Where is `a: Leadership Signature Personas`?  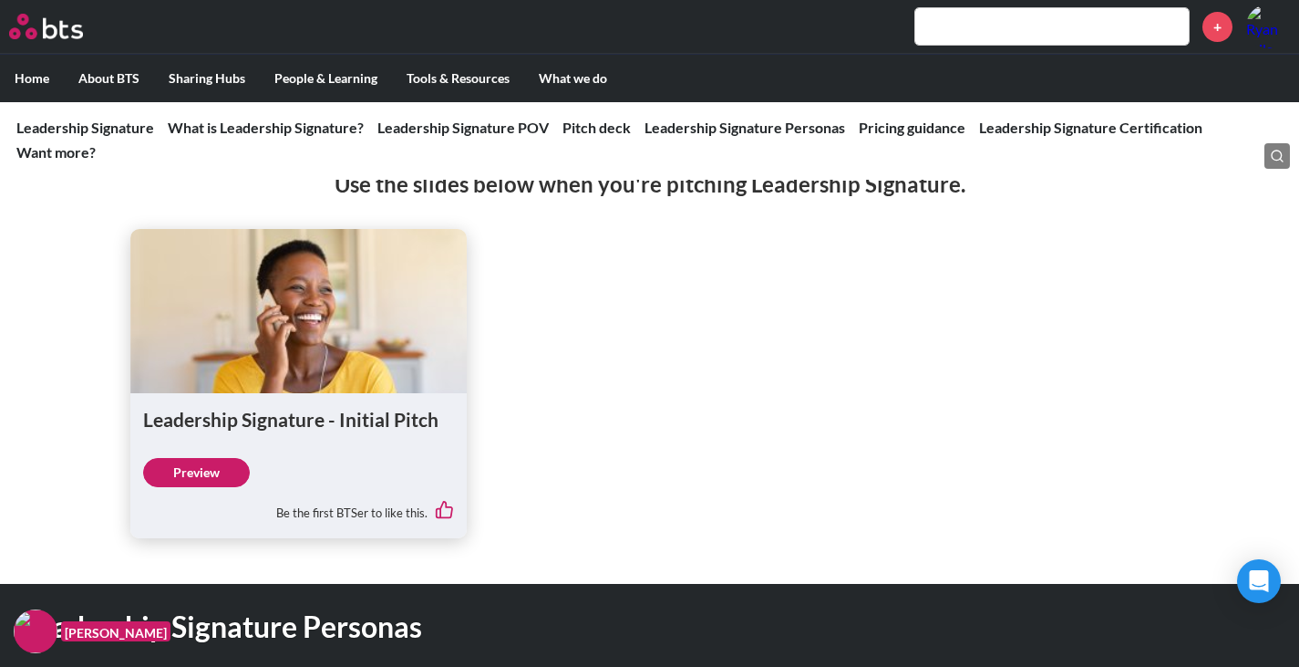 a: Leadership Signature Personas is located at coordinates (745, 127).